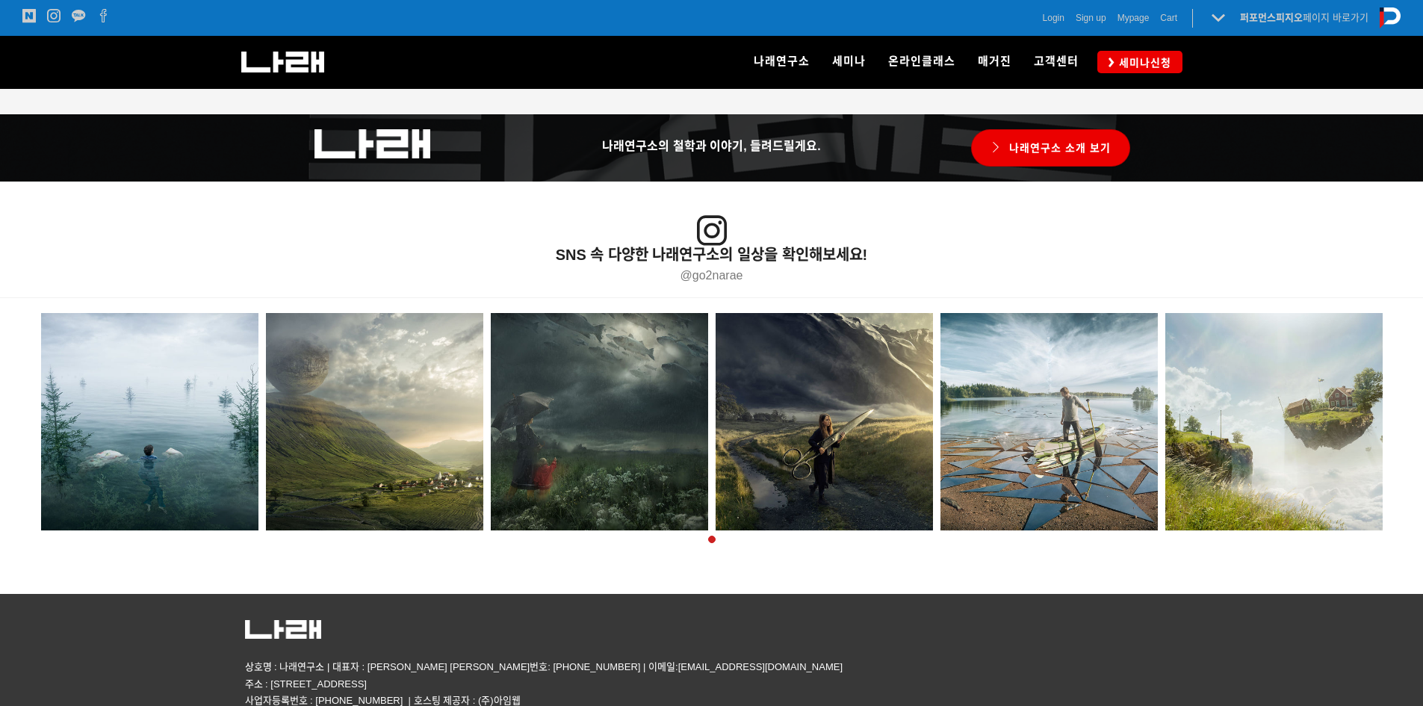 This screenshot has width=1423, height=706. What do you see at coordinates (1091, 18) in the screenshot?
I see `a: Sign up` at bounding box center [1091, 18].